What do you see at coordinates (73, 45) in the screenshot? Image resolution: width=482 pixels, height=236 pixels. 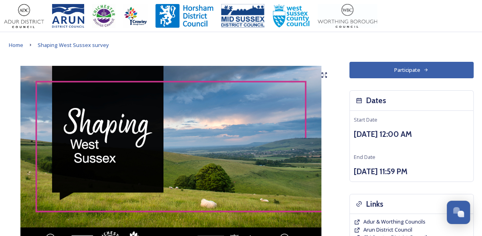 I see `a: Shaping West Sussex survey` at bounding box center [73, 45].